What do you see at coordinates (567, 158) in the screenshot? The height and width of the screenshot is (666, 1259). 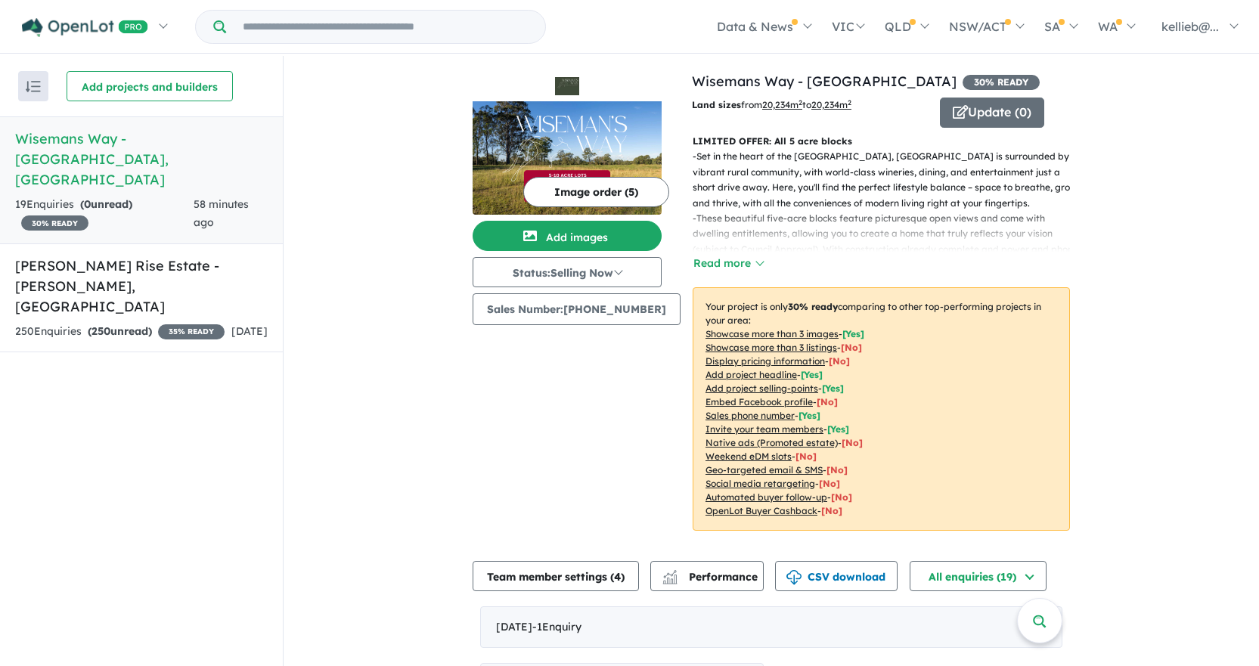 I see `img: Wisemans Way - Sedgefield` at bounding box center [567, 158].